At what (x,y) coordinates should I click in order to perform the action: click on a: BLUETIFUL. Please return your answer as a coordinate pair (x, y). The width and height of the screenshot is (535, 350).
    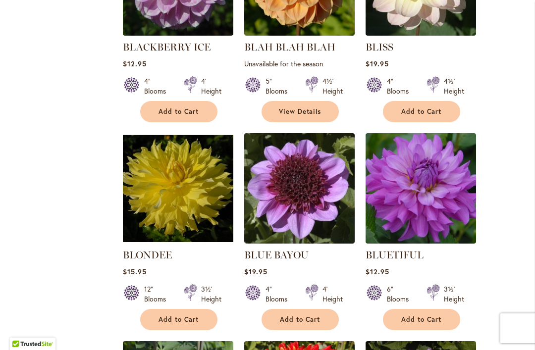
    Looking at the image, I should click on (395, 255).